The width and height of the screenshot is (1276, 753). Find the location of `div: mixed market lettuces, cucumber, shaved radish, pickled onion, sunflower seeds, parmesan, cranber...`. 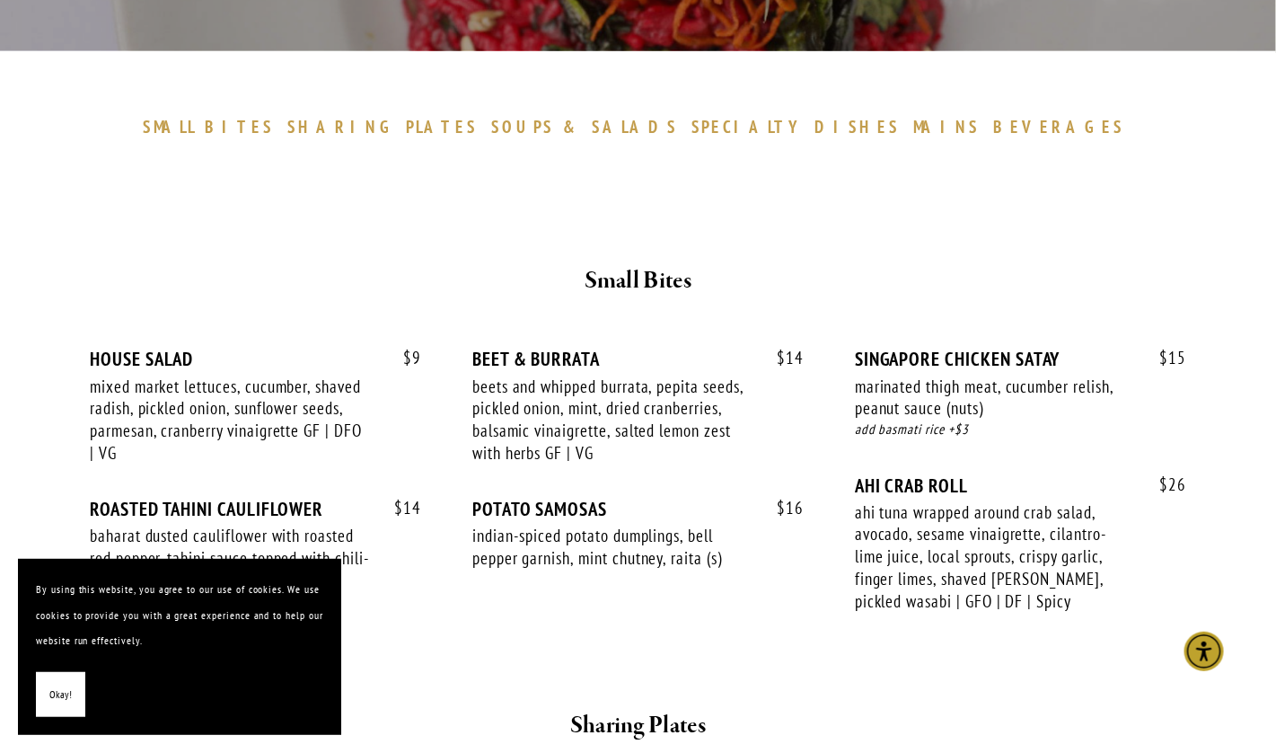

div: mixed market lettuces, cucumber, shaved radish, pickled onion, sunflower seeds, parmesan, cranber... is located at coordinates (230, 419).